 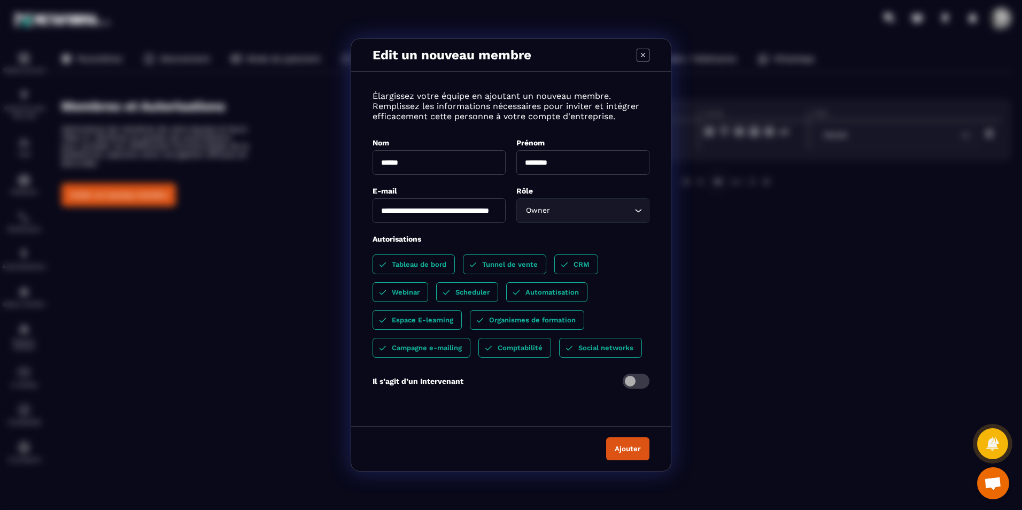 What do you see at coordinates (381, 143) in the screenshot?
I see `label: Nom` at bounding box center [381, 143].